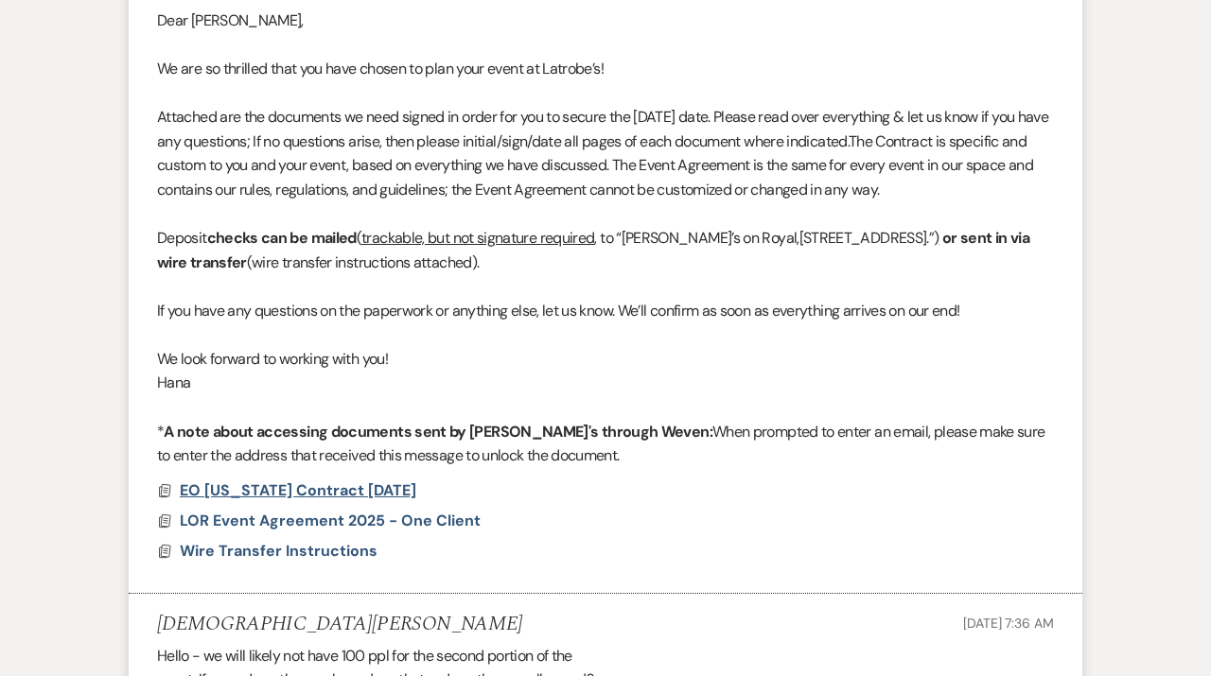 The image size is (1211, 676). Describe the element at coordinates (282, 237) in the screenshot. I see `strong: checks can be mailed` at that location.